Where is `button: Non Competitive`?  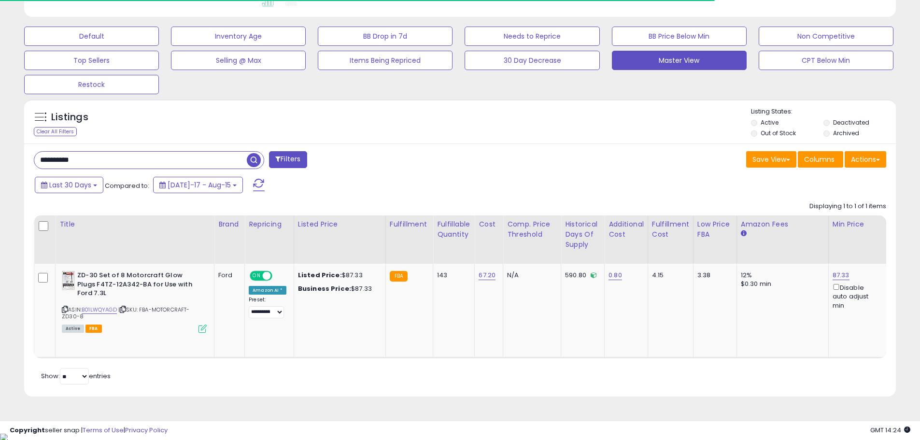 button: Non Competitive is located at coordinates (826, 36).